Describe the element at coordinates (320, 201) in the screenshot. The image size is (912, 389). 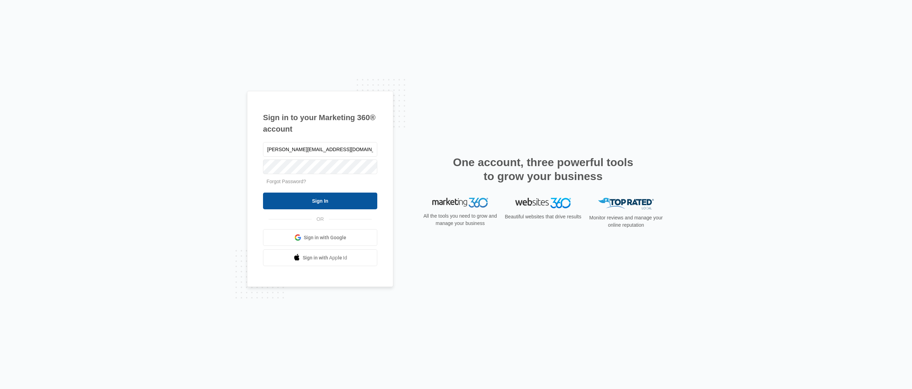
I see `input: Sign In` at that location.